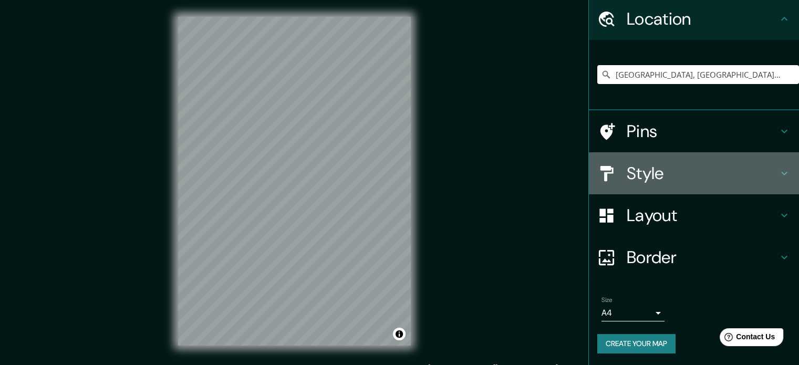  Describe the element at coordinates (399, 334) in the screenshot. I see `button: Toggle attribution` at that location.